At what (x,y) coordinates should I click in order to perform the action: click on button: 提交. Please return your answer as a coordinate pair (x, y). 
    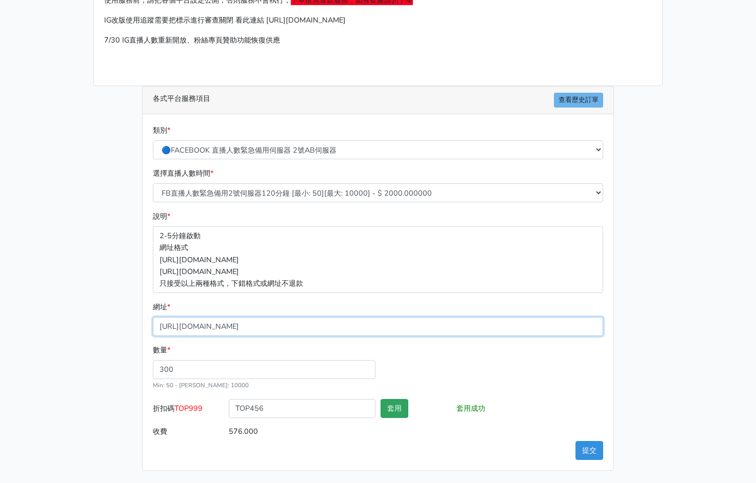
    Looking at the image, I should click on (589, 451).